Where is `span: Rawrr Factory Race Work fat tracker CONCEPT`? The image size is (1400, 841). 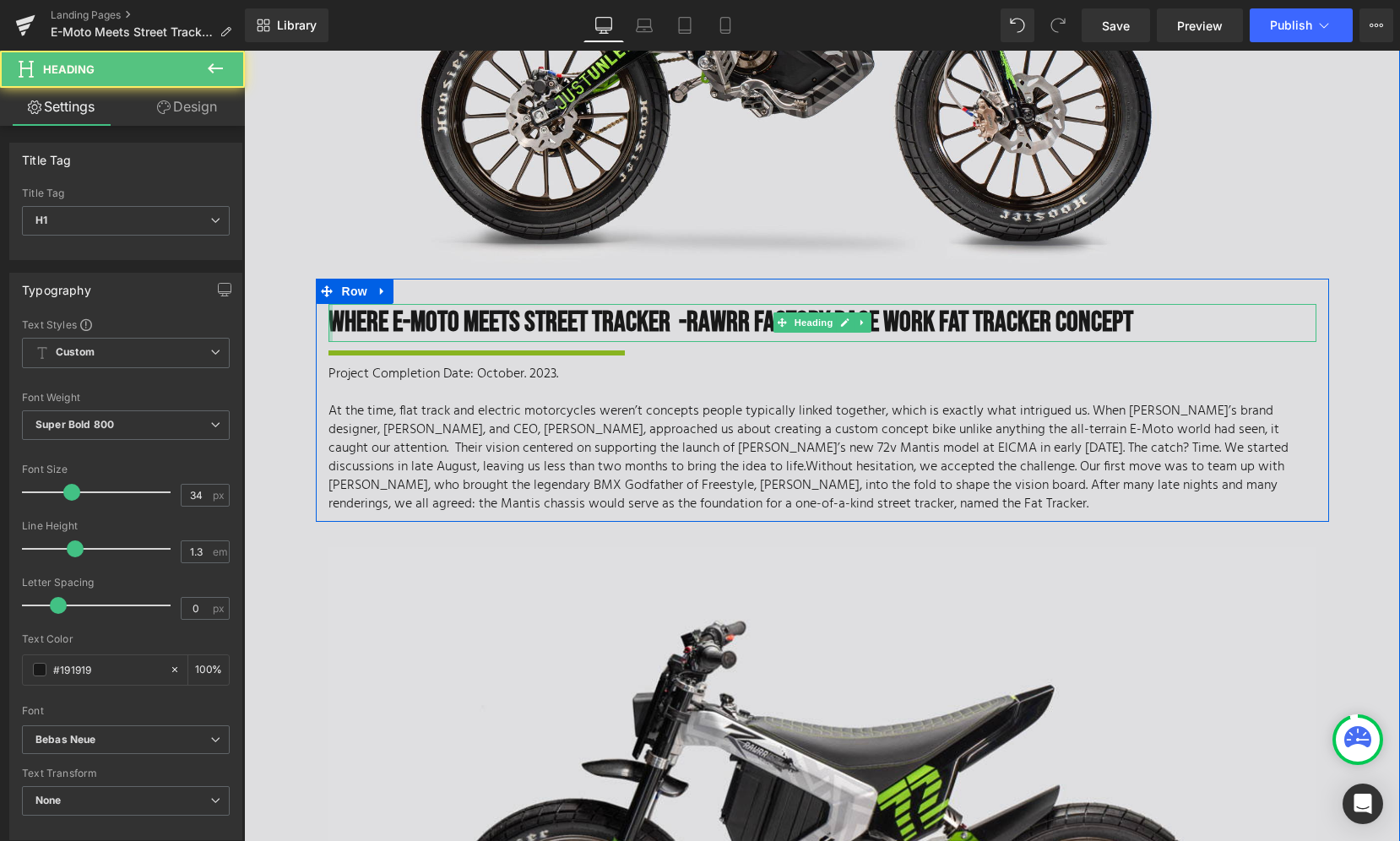
span: Rawrr Factory Race Work fat tracker CONCEPT is located at coordinates (665, 272).